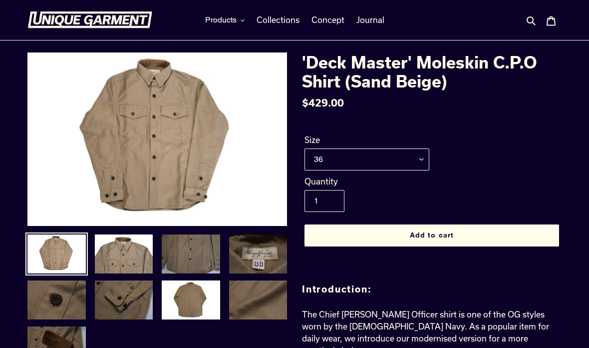  What do you see at coordinates (90, 20) in the screenshot?
I see `img: Unique Garment` at bounding box center [90, 20].